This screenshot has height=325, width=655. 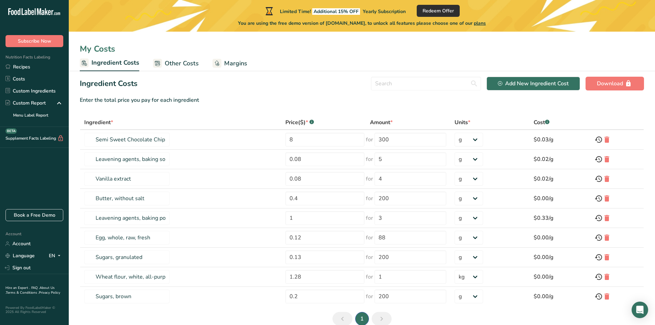 I want to click on div: Price($), so click(x=299, y=122).